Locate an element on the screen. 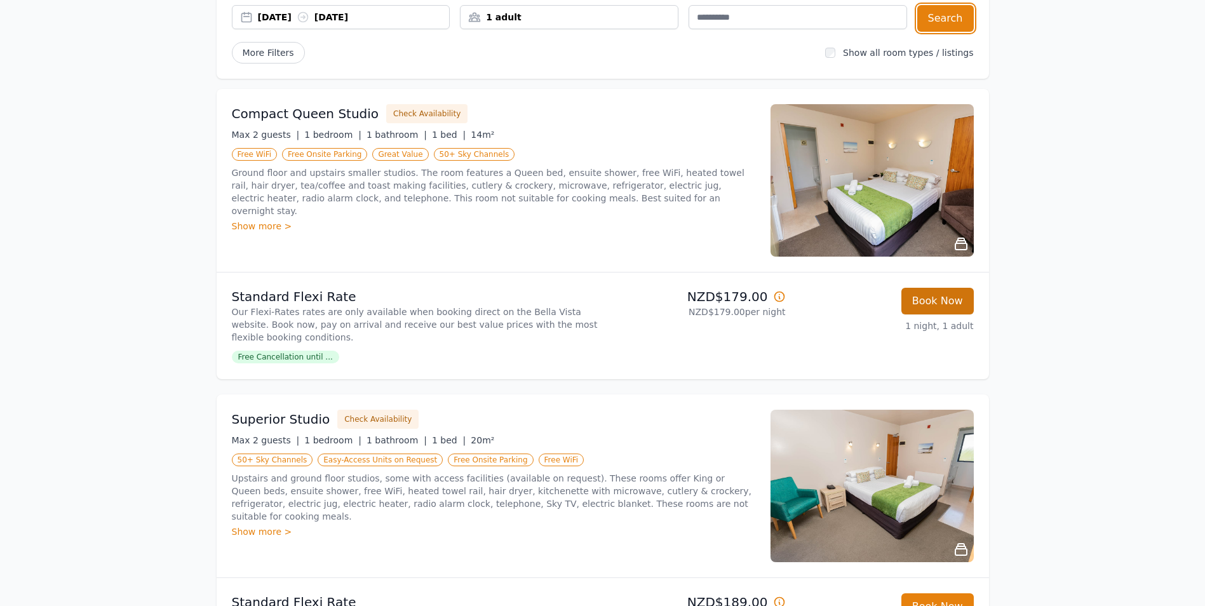 This screenshot has width=1205, height=606. h3: Superior Studio is located at coordinates (281, 419).